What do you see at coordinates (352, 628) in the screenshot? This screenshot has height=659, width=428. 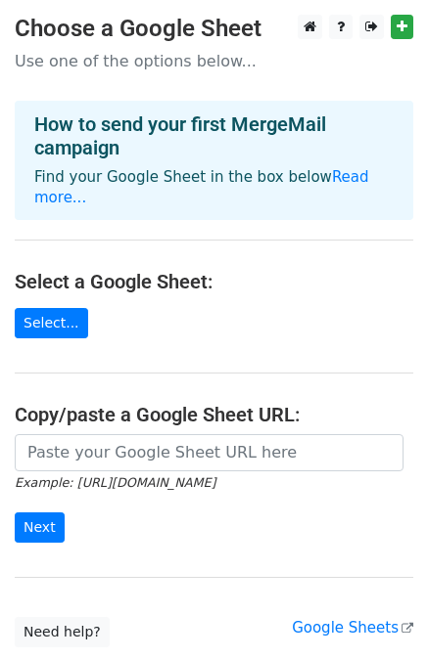 I see `a: Google Sheets` at bounding box center [352, 628].